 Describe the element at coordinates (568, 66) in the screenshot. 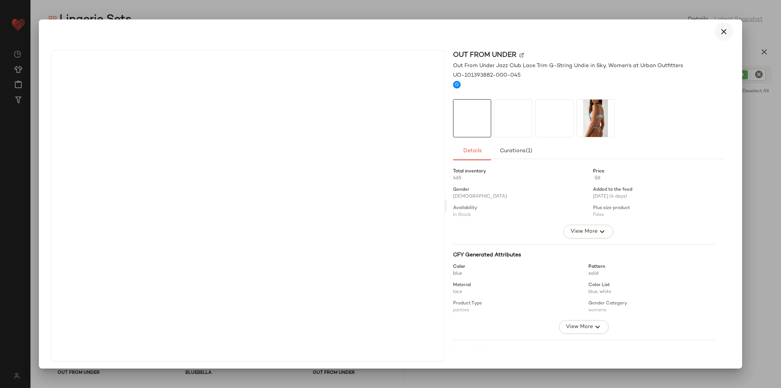

I see `span: Out From Under Jazz Club Lace Trim G-String Undie in Sky, Women's at Urban Outfitters` at that location.